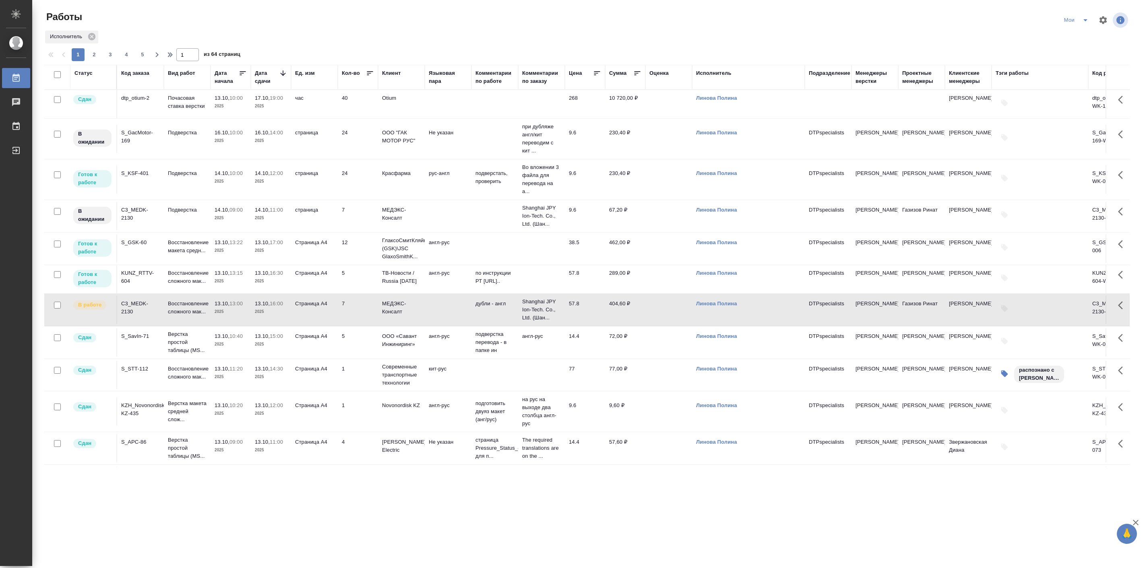 Image resolution: width=1145 pixels, height=568 pixels. I want to click on p: Оtium, so click(401, 98).